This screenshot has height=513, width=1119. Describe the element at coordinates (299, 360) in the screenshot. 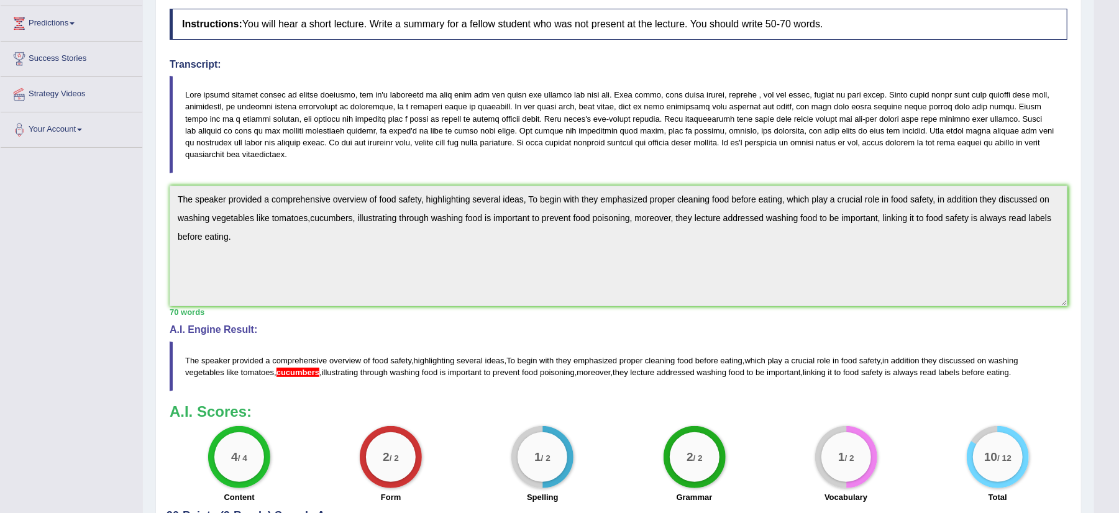

I see `span: comprehensive` at that location.